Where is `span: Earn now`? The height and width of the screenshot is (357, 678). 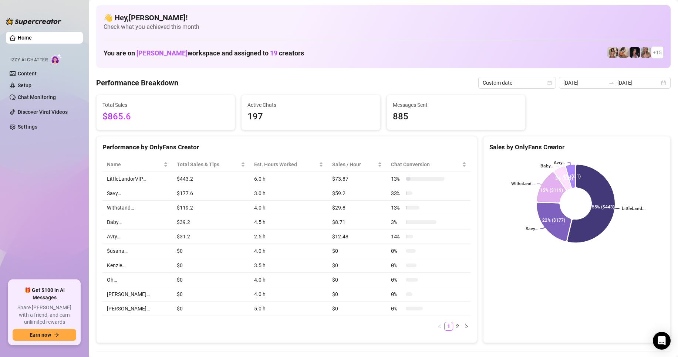
span: Earn now is located at coordinates (40, 335).